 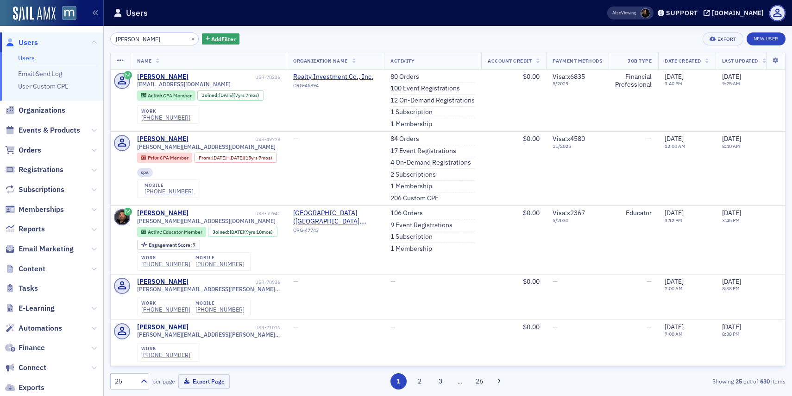 I want to click on label: per page, so click(x=163, y=381).